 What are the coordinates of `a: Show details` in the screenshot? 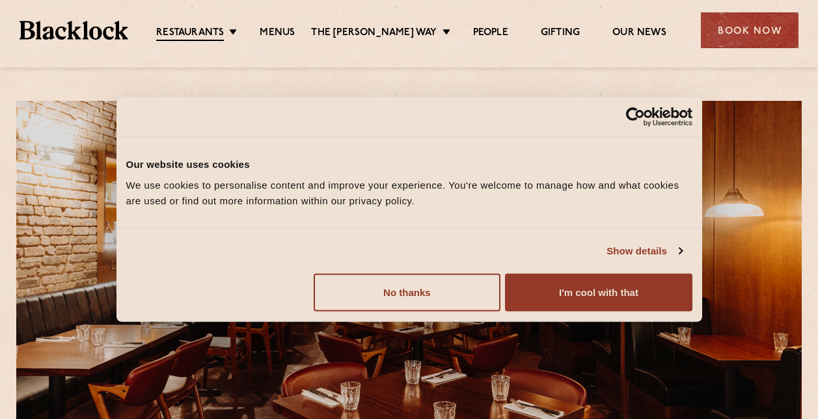 It's located at (644, 251).